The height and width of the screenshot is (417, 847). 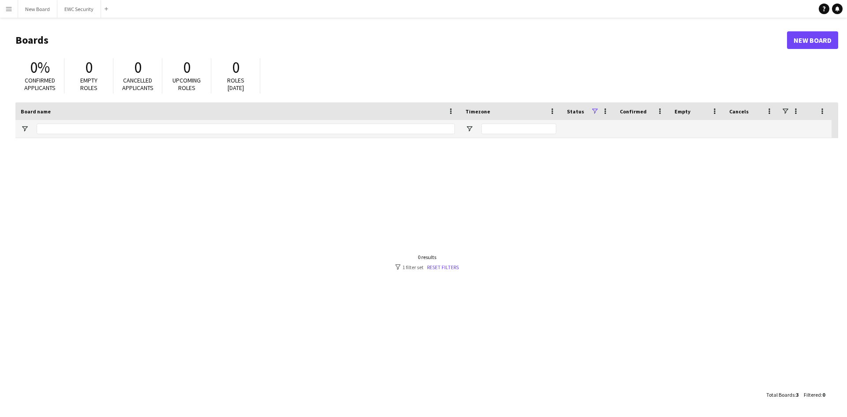 I want to click on span: Confirmed applicants, so click(x=40, y=84).